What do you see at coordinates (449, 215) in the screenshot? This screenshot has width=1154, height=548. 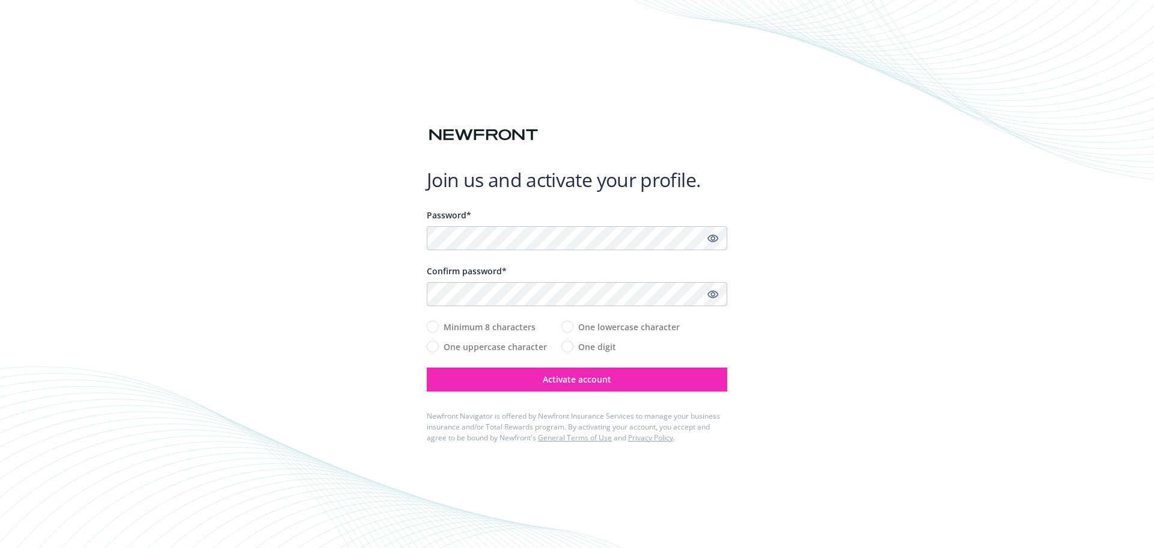 I see `span: Password*` at bounding box center [449, 215].